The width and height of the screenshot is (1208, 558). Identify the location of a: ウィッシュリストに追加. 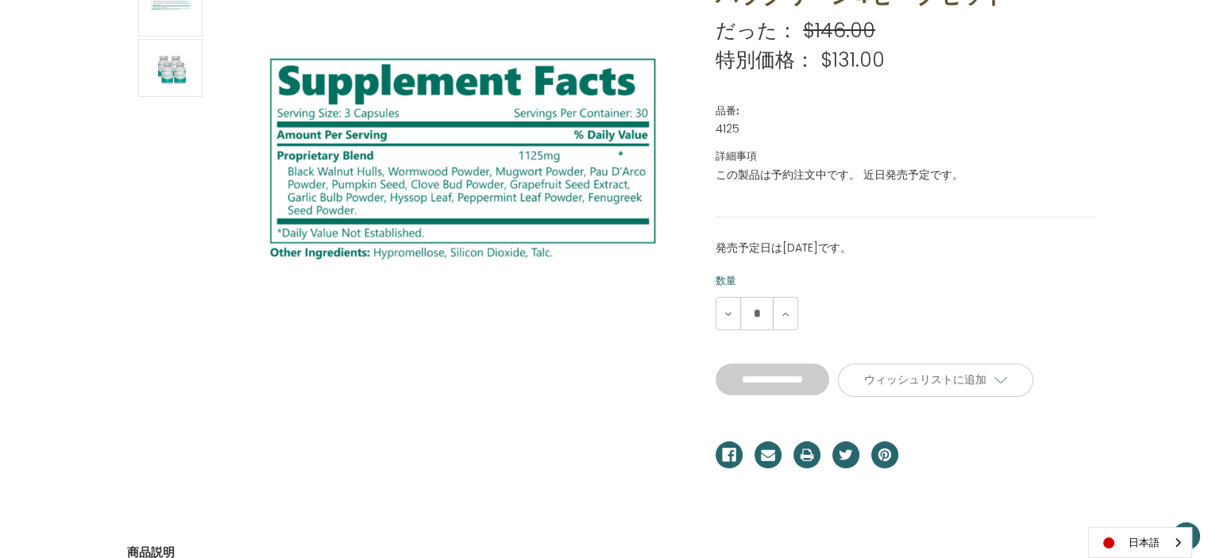
(936, 380).